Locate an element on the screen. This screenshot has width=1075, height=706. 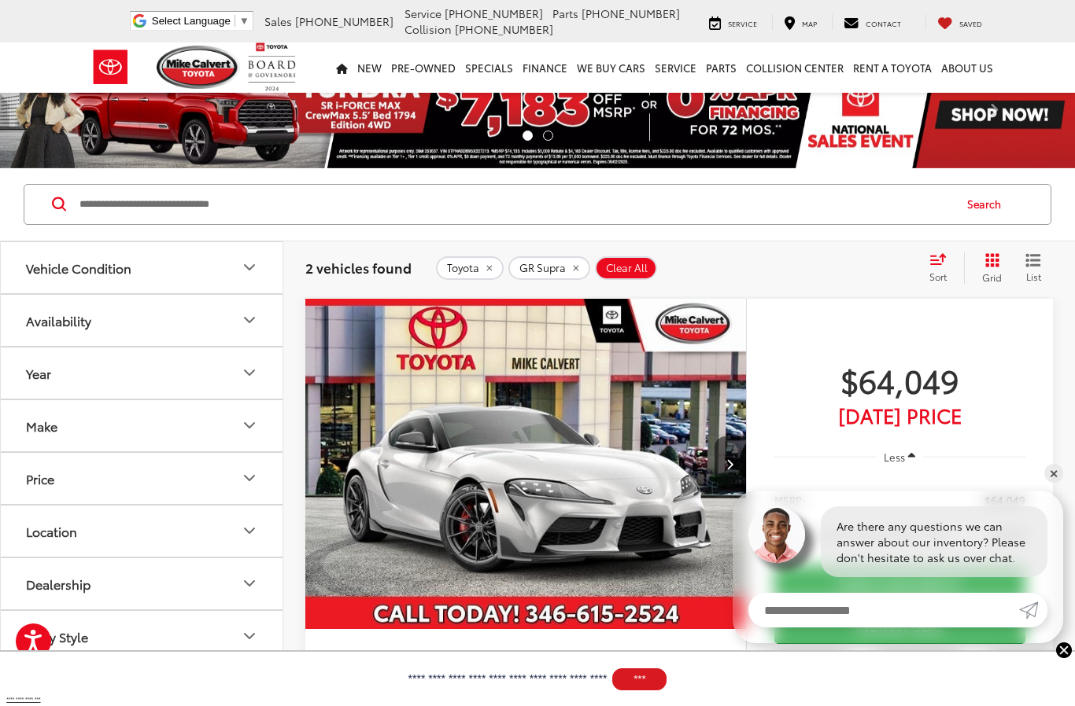
span: Saved is located at coordinates (970, 23).